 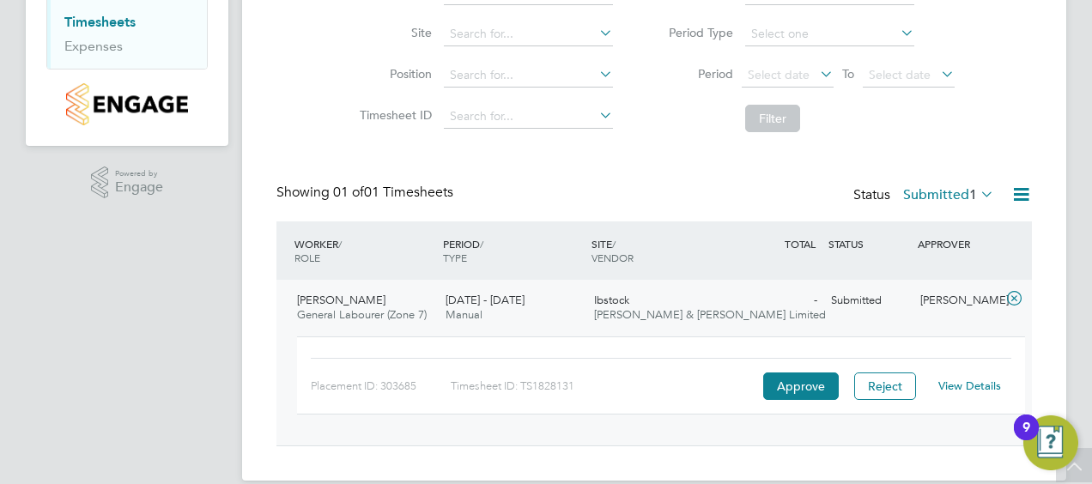 I want to click on span: Ibstock, so click(x=611, y=300).